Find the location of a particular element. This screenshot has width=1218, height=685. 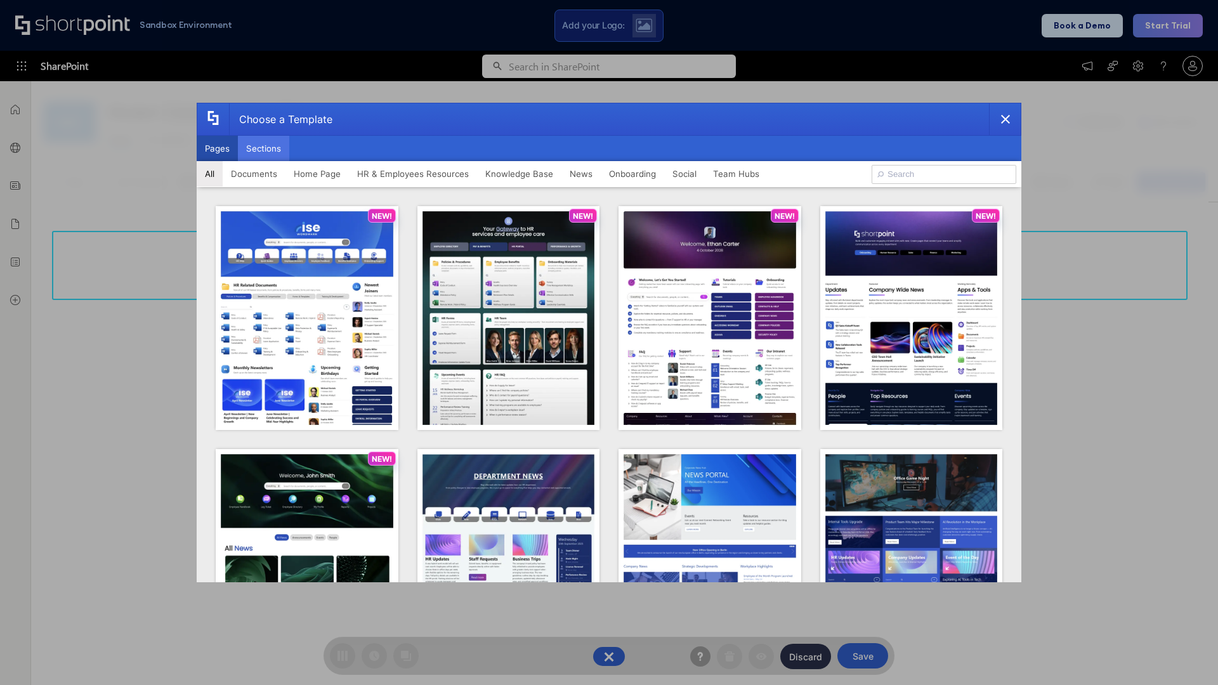

div: template selector is located at coordinates (609, 343).